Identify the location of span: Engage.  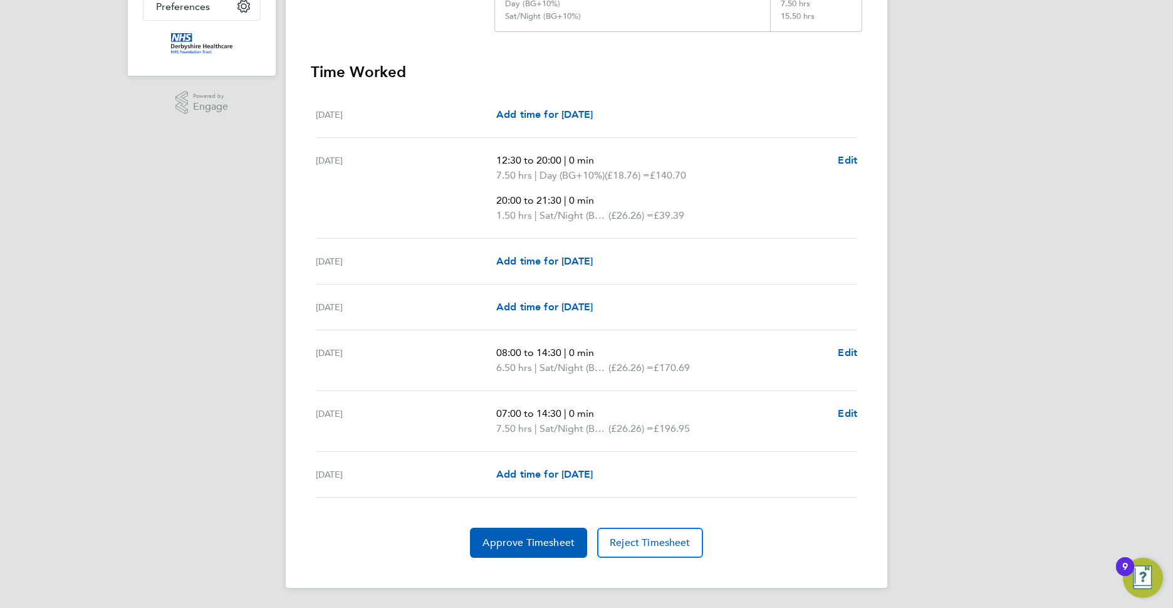
(211, 107).